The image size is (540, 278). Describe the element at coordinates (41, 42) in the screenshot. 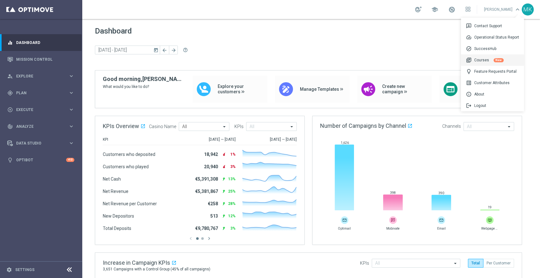

I see `div: Dashboard` at that location.